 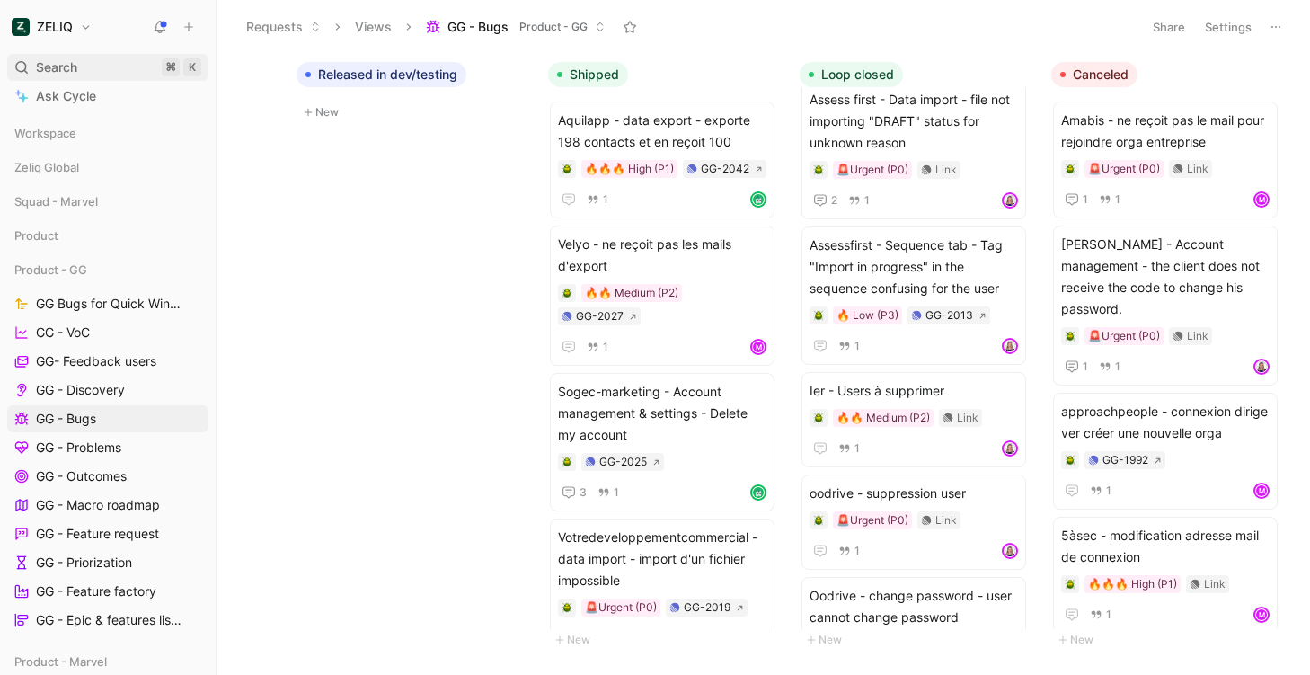 I want to click on span: Product - Marvel, so click(x=60, y=661).